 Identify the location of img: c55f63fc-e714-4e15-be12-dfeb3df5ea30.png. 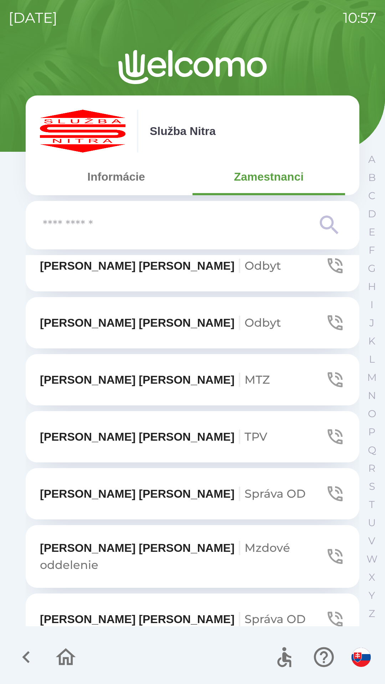
(83, 131).